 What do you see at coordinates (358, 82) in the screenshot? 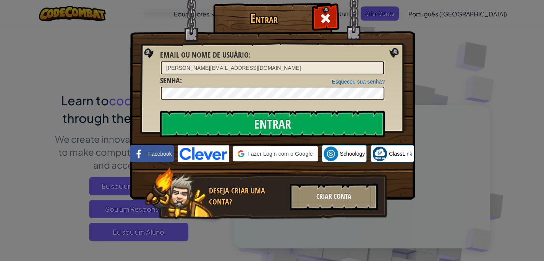
I see `a: Esqueceu sua senha?` at bounding box center [358, 82].